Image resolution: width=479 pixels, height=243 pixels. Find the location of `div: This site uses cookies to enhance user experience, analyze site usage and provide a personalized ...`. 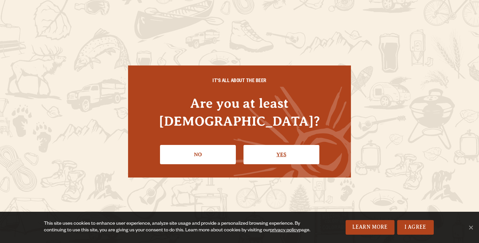

div: This site uses cookies to enhance user experience, analyze site usage and provide a personalized ... is located at coordinates (178, 227).